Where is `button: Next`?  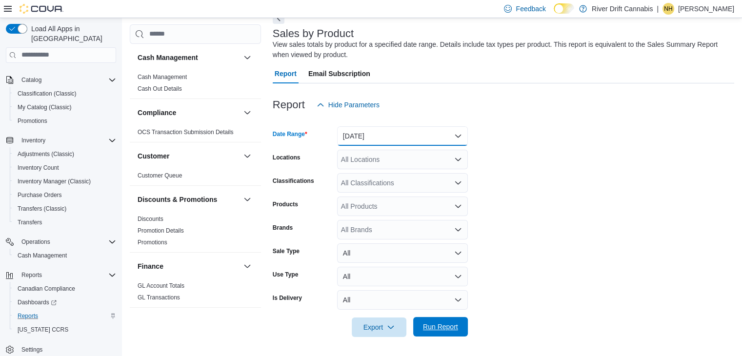
button: Next is located at coordinates (279, 18).